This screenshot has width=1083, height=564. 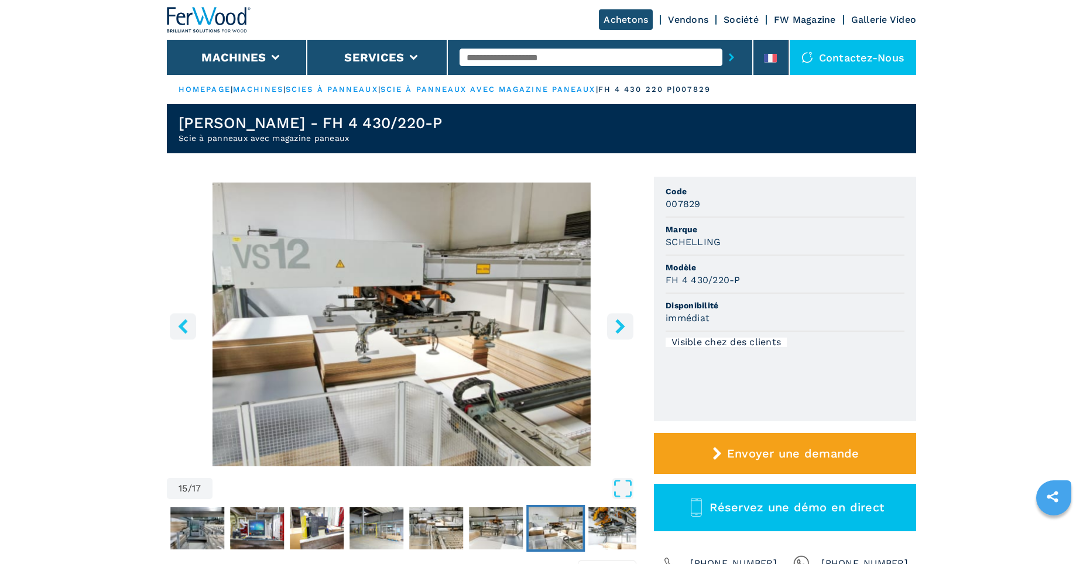 I want to click on img: f1d6dc5c62135261c5e40eb2764d01b4, so click(x=376, y=528).